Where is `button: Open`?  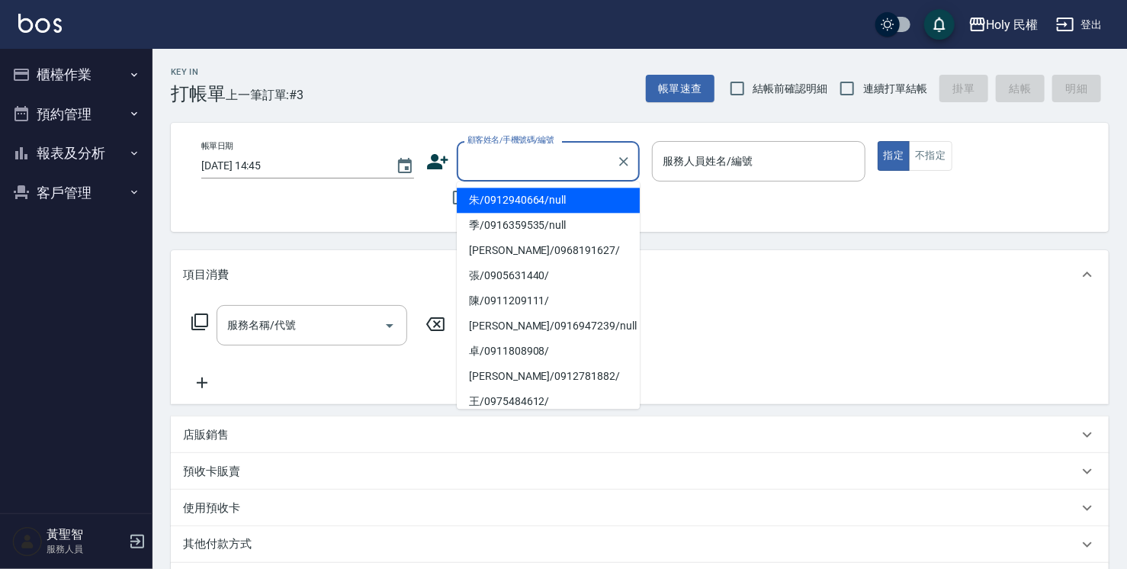
button: Open is located at coordinates (390, 325).